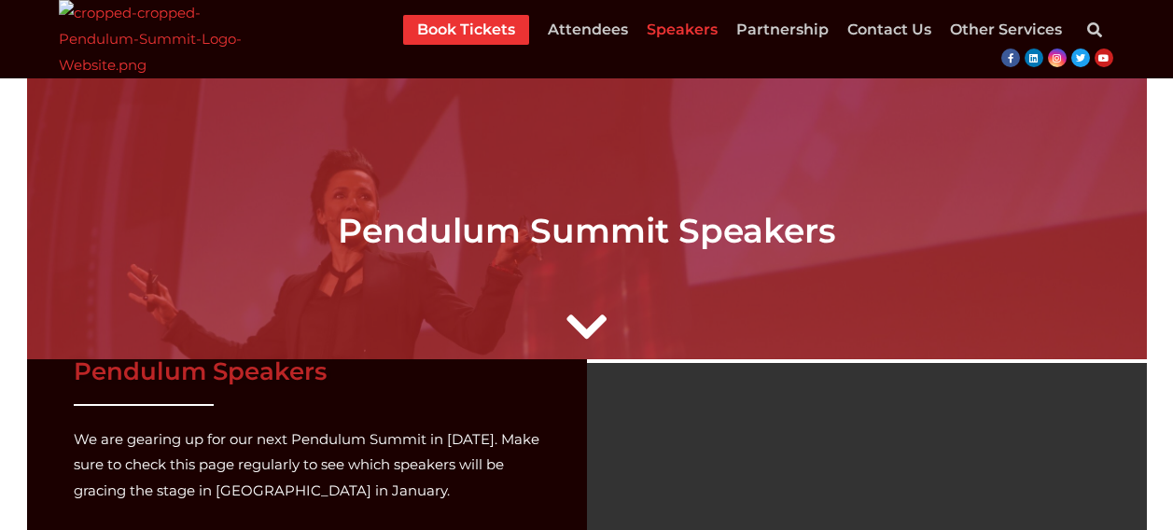 This screenshot has height=530, width=1173. What do you see at coordinates (732, 30) in the screenshot?
I see `nav: Menu` at bounding box center [732, 30].